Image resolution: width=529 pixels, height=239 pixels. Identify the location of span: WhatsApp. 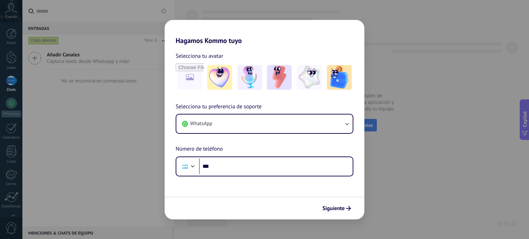
(201, 124).